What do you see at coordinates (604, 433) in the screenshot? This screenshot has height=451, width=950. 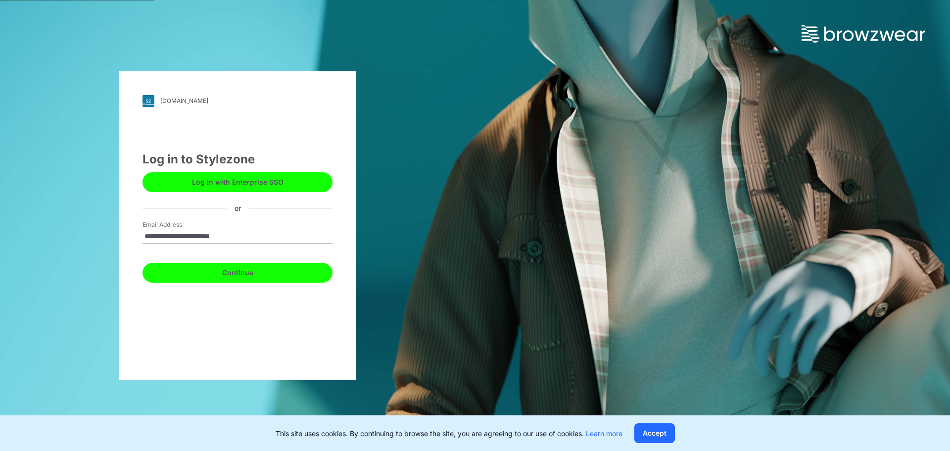 I see `a: Learn more` at bounding box center [604, 433].